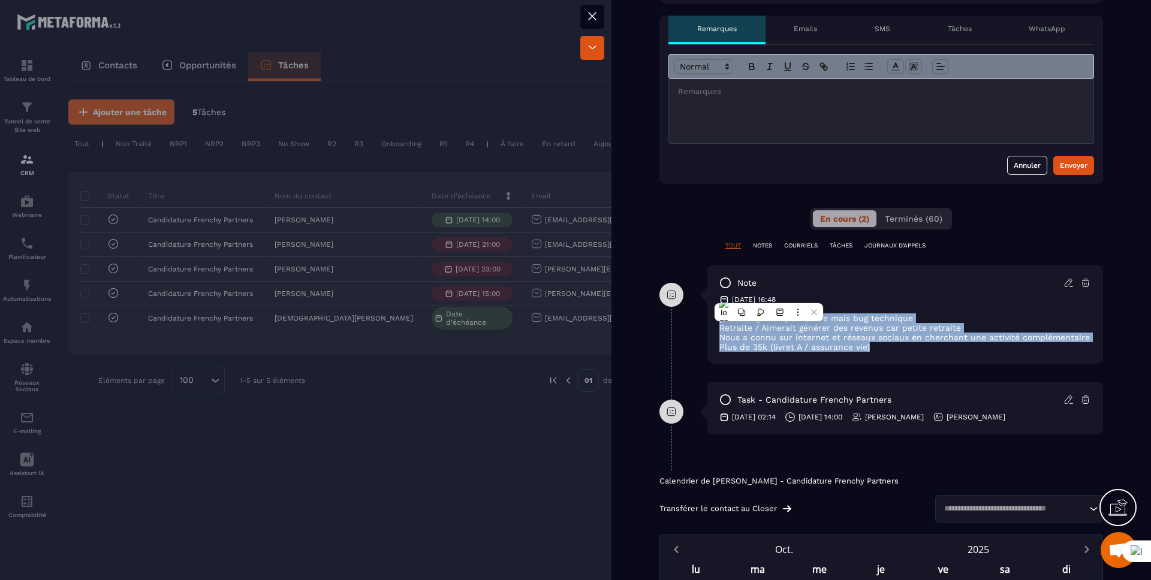 This screenshot has height=580, width=1151. I want to click on button: En cours (2), so click(844, 219).